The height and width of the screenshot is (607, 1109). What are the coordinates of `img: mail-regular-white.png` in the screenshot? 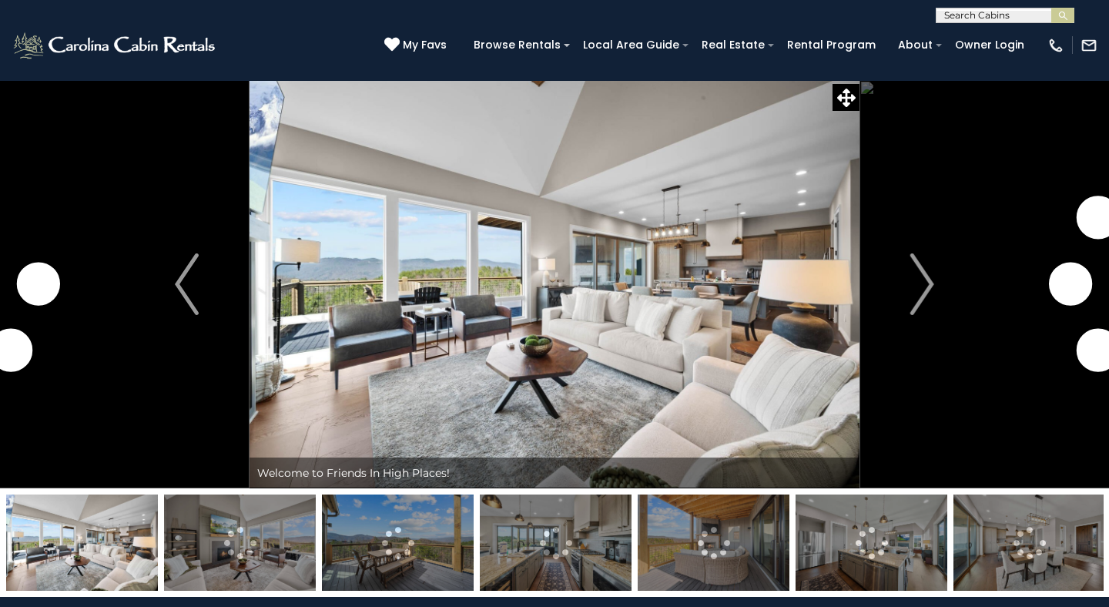 It's located at (1089, 45).